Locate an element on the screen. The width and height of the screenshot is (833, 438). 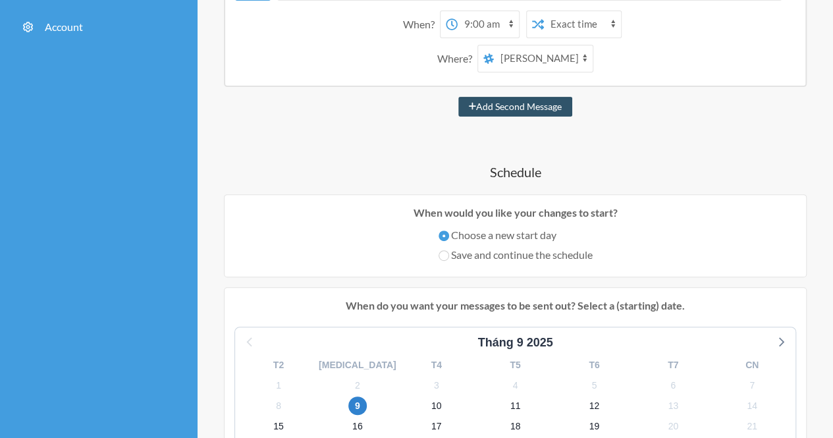
span: Thứ Sáu, 10 tháng 10, 2025 is located at coordinates (437, 406).